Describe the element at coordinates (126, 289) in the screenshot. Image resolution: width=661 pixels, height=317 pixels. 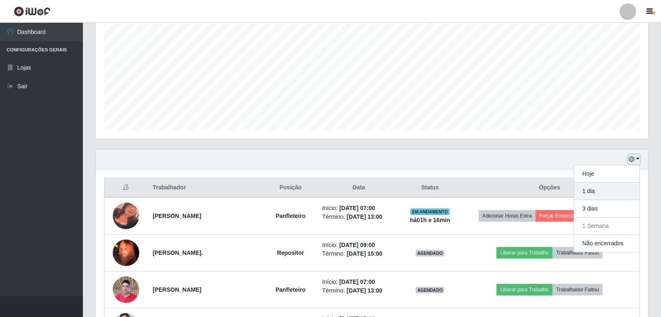
I see `img: 1757358194836.jpeg` at that location.